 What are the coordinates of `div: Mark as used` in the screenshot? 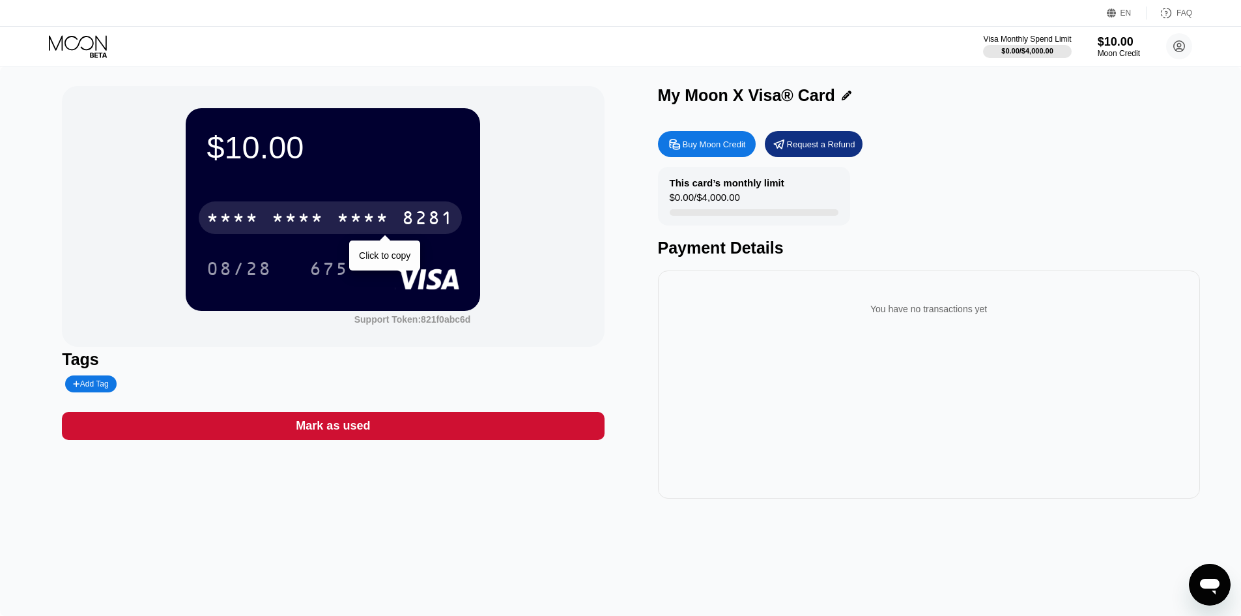 It's located at (333, 426).